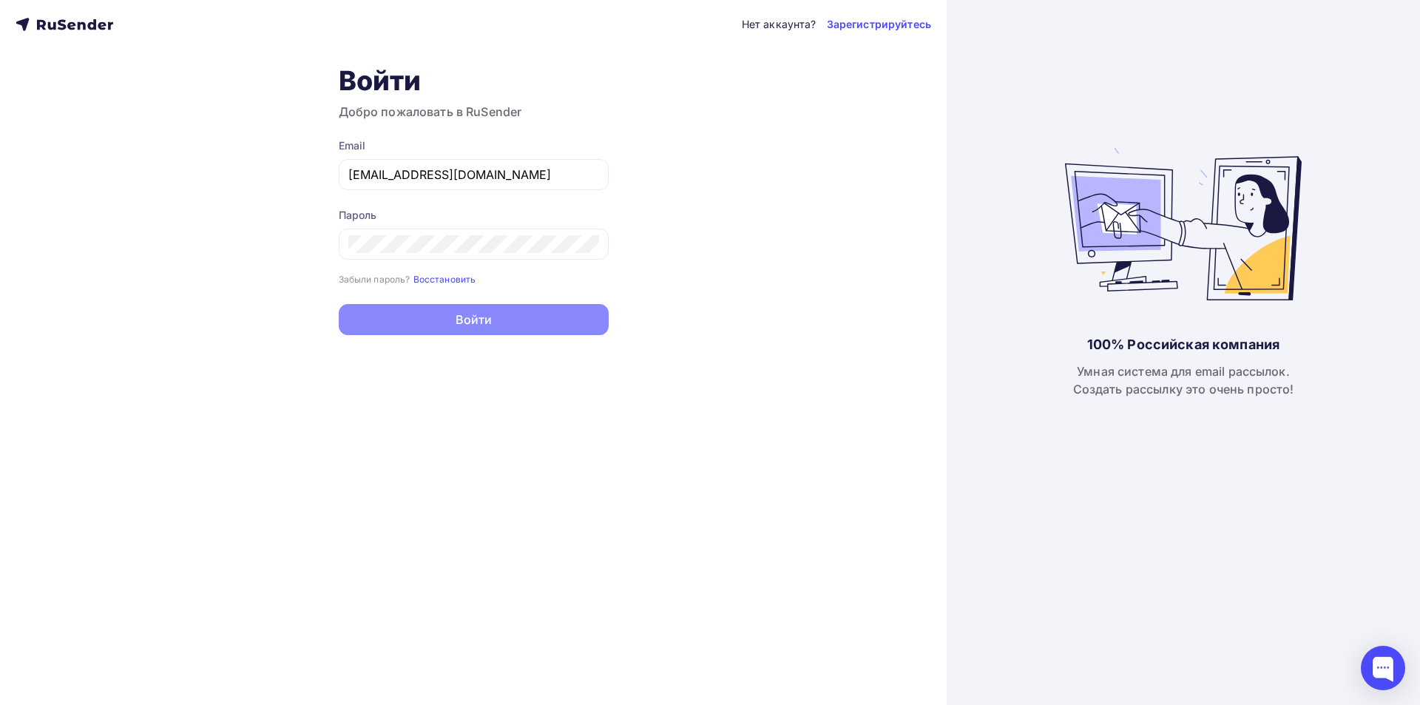 The image size is (1420, 705). What do you see at coordinates (473, 112) in the screenshot?
I see `h3: Добро пожаловать в RuSender` at bounding box center [473, 112].